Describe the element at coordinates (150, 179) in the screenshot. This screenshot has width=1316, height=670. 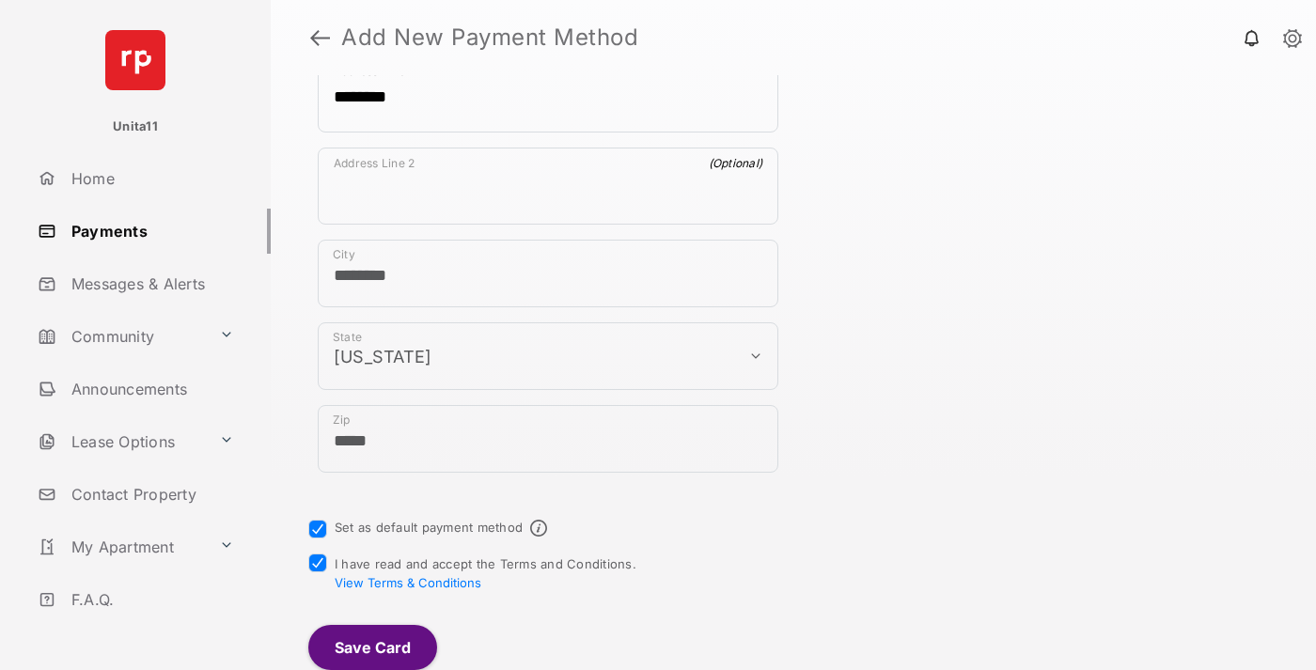
I see `a: Home` at that location.